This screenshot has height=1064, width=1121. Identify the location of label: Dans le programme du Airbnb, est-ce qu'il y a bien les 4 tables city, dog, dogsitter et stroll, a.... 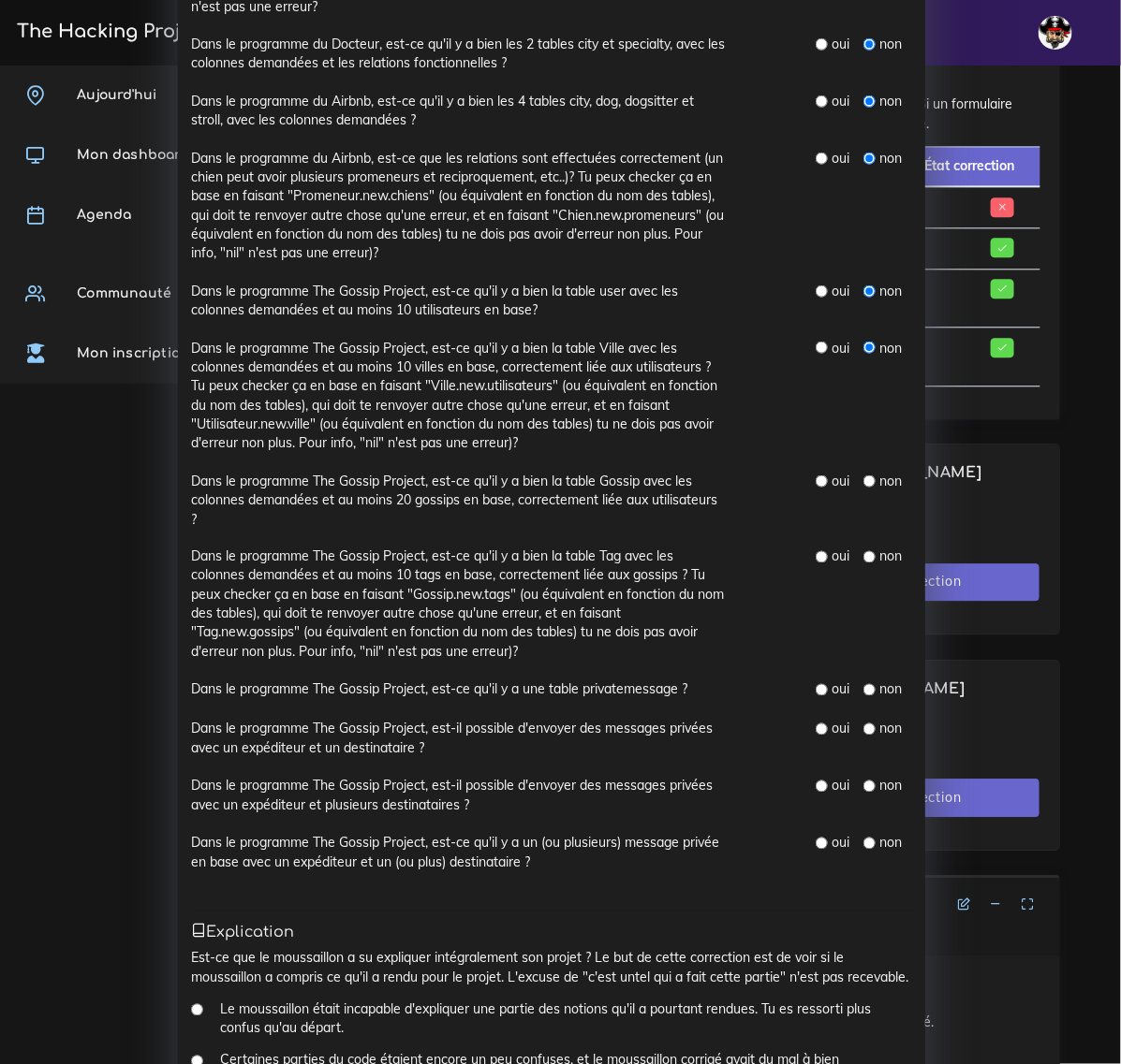
(457, 111).